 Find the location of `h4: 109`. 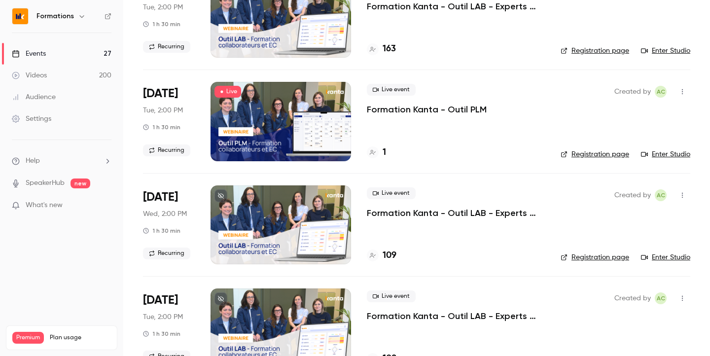

h4: 109 is located at coordinates (389, 255).